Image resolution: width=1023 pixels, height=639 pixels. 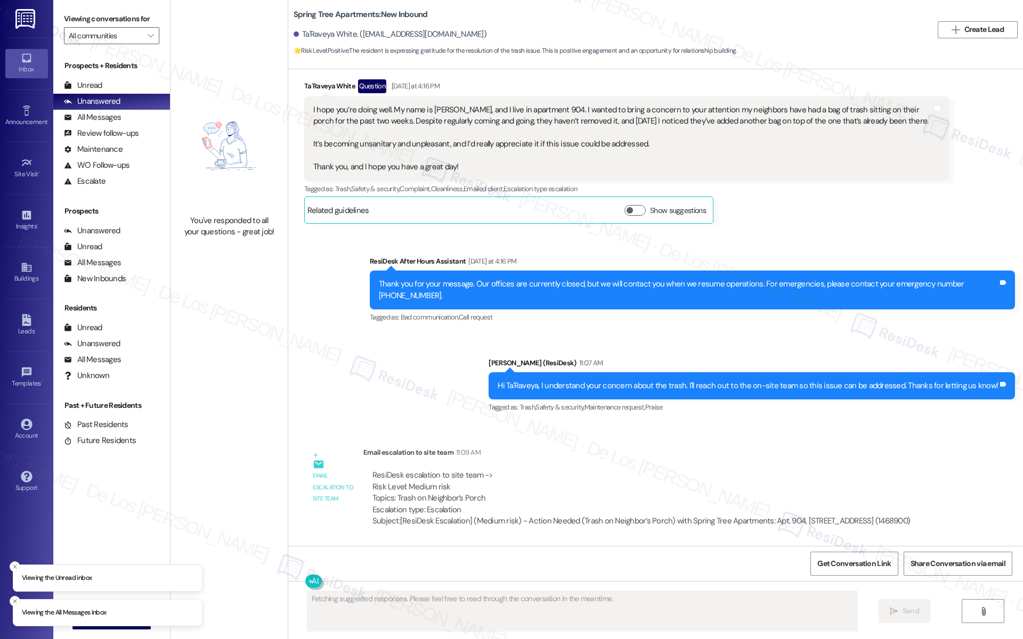 I want to click on span: Complaint ,, so click(x=415, y=189).